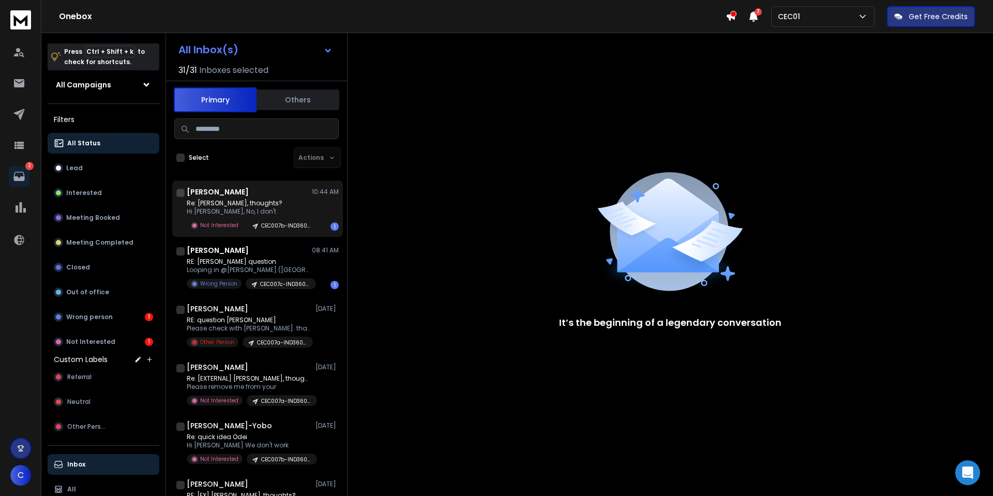 This screenshot has height=496, width=993. What do you see at coordinates (103, 377) in the screenshot?
I see `button: Referral` at bounding box center [103, 377].